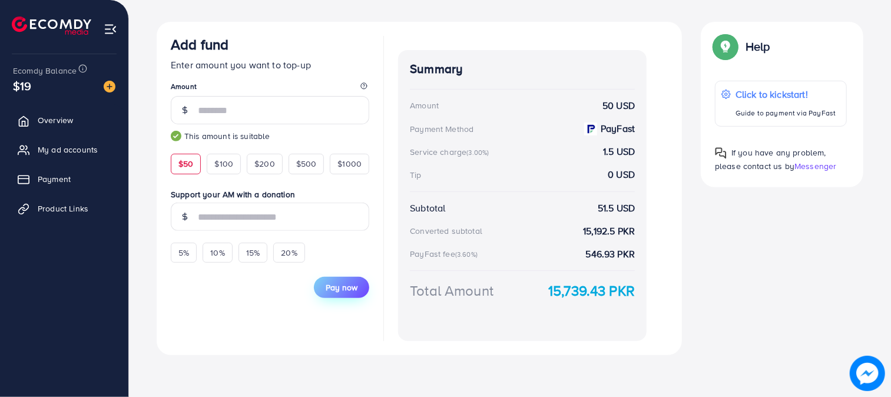  What do you see at coordinates (200, 44) in the screenshot?
I see `h3: Add fund` at bounding box center [200, 44].